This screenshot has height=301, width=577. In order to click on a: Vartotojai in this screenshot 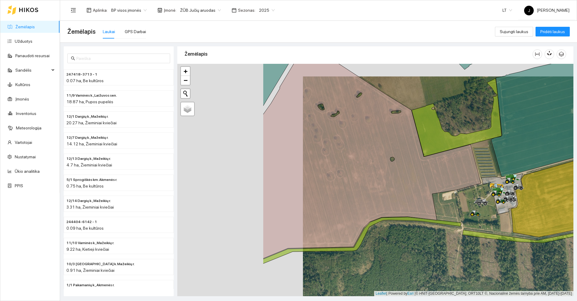, I will do `click(23, 142)`.